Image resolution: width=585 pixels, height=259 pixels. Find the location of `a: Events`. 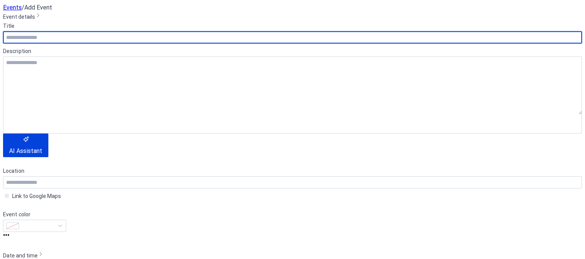

a: Events is located at coordinates (12, 7).